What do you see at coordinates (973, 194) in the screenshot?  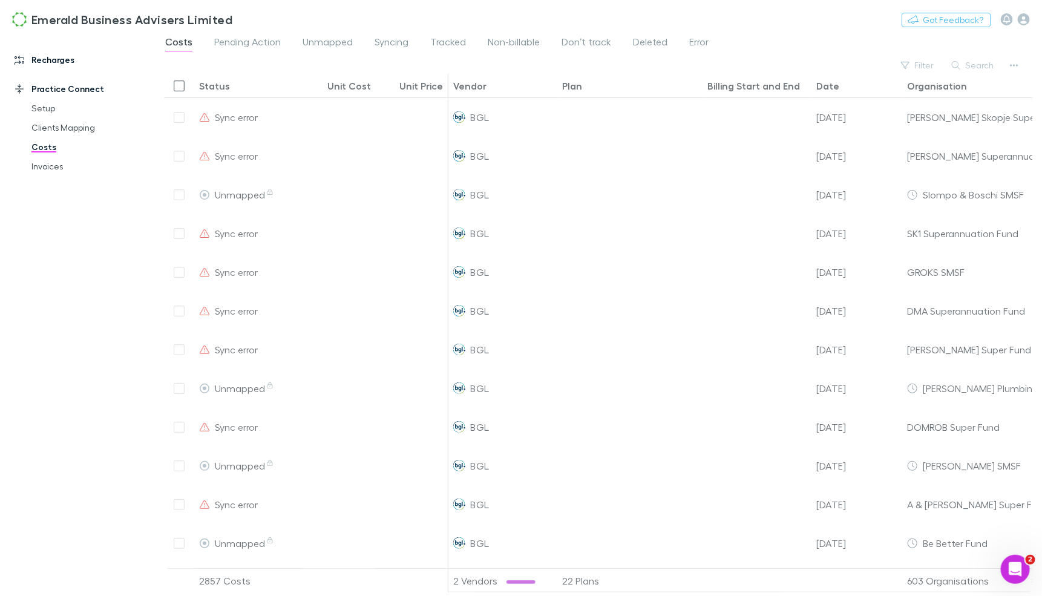 I see `span: Slompo & Boschi SMSF` at bounding box center [973, 194].